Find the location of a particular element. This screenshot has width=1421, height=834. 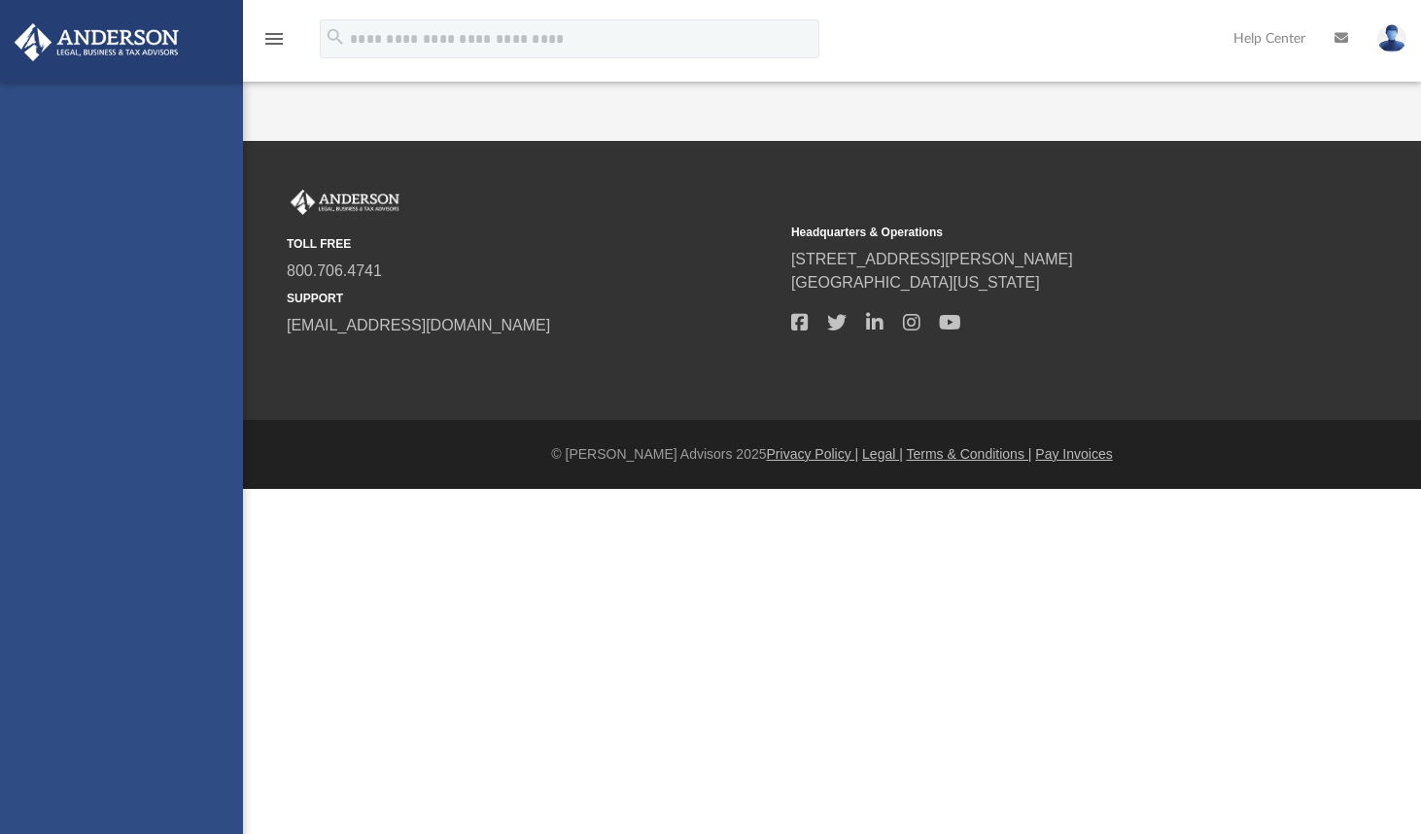

a: 800.706.4741 is located at coordinates (334, 270).